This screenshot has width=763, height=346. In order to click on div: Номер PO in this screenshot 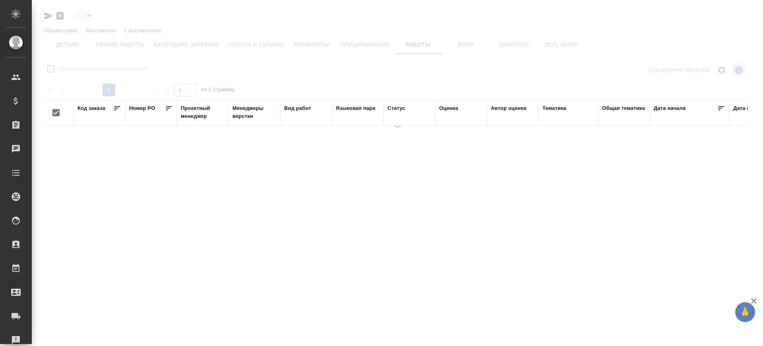, I will do `click(142, 108)`.